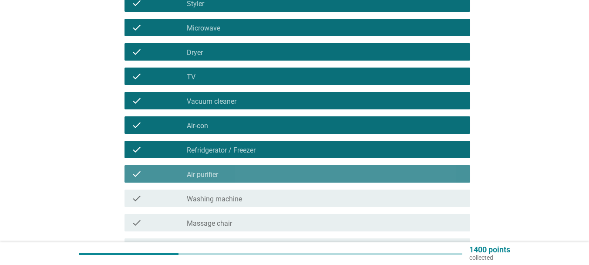 The height and width of the screenshot is (265, 589). I want to click on label: Microwave, so click(203, 28).